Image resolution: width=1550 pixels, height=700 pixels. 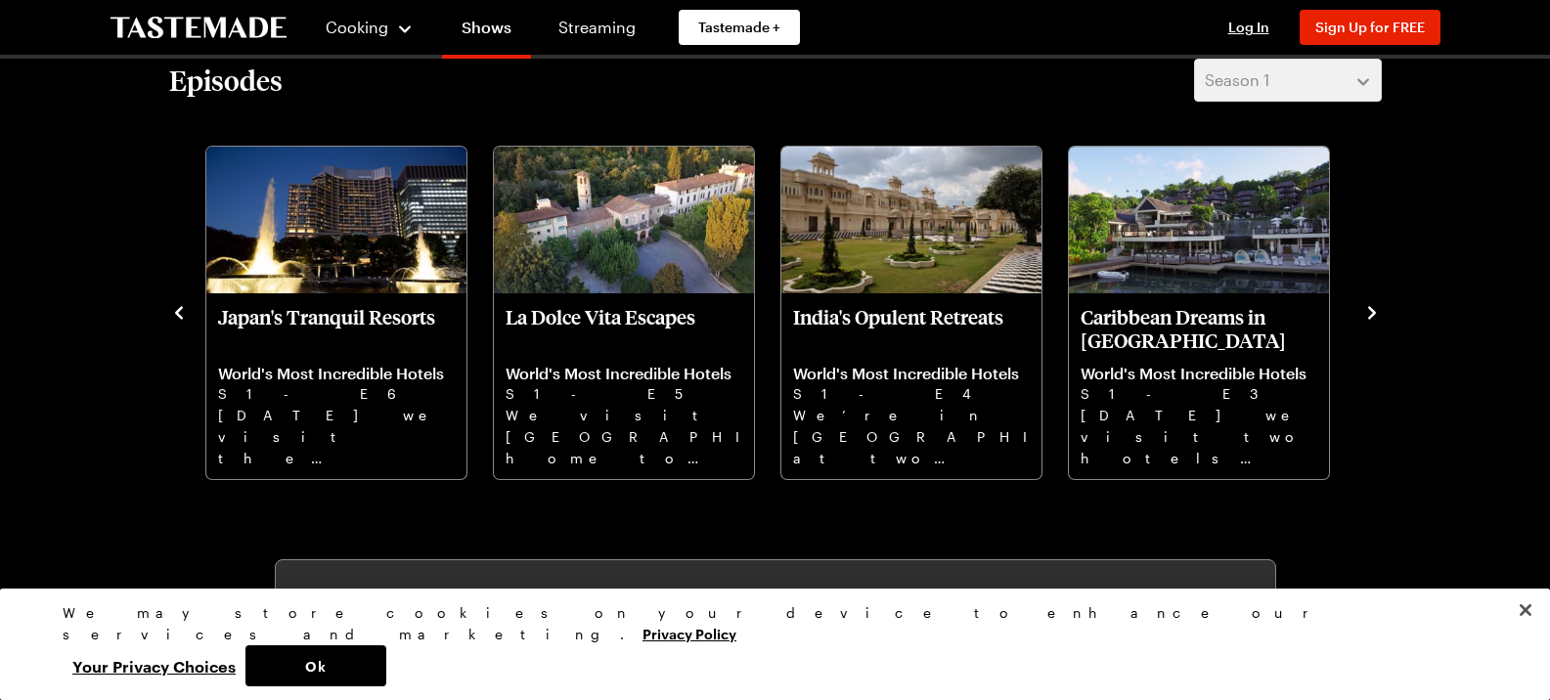 I want to click on span: Log In, so click(x=1249, y=26).